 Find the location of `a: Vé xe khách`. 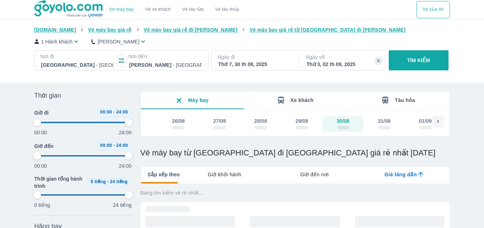

a: Vé xe khách is located at coordinates (158, 9).